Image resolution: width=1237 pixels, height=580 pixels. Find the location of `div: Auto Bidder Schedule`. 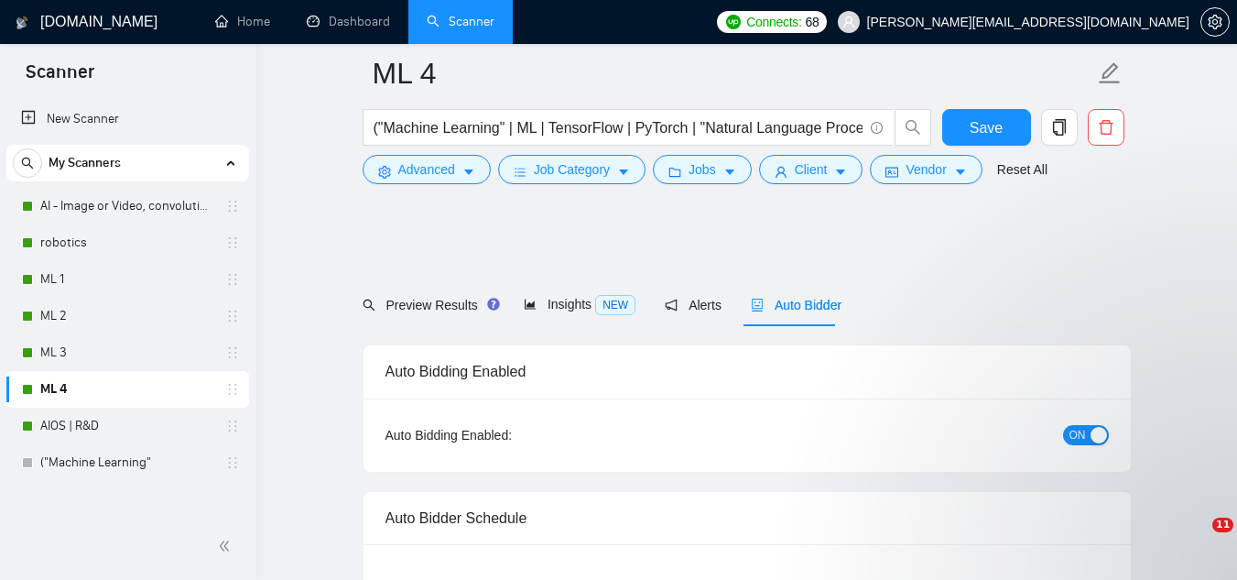

div: Auto Bidder Schedule is located at coordinates (747, 517).